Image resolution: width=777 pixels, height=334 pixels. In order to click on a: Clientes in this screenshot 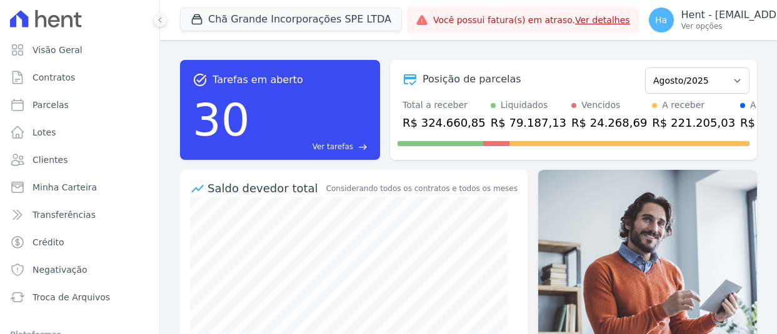, I will do `click(79, 160)`.